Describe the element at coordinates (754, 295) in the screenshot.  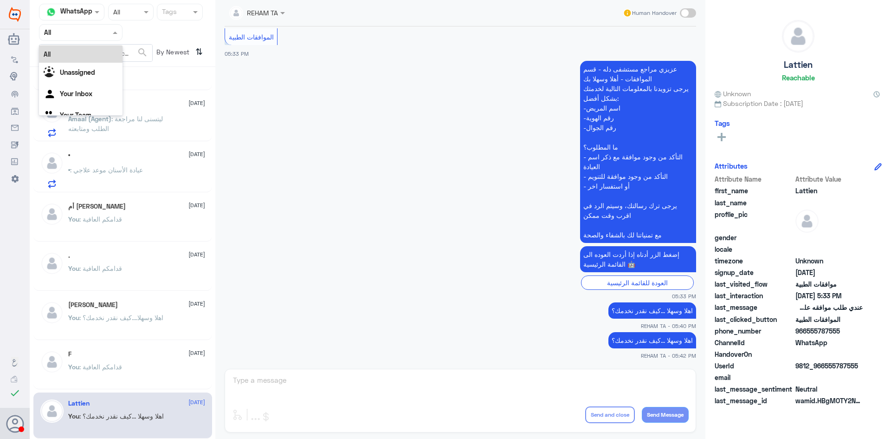
I see `span: last_interaction` at that location.